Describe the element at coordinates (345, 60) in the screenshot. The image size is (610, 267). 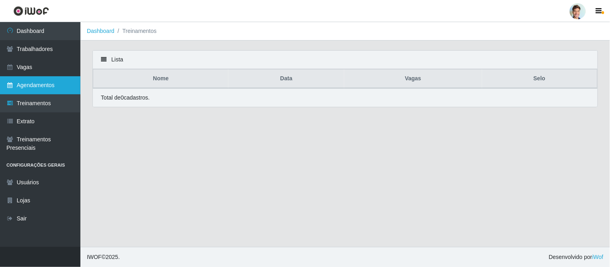
I see `div: Lista` at that location.